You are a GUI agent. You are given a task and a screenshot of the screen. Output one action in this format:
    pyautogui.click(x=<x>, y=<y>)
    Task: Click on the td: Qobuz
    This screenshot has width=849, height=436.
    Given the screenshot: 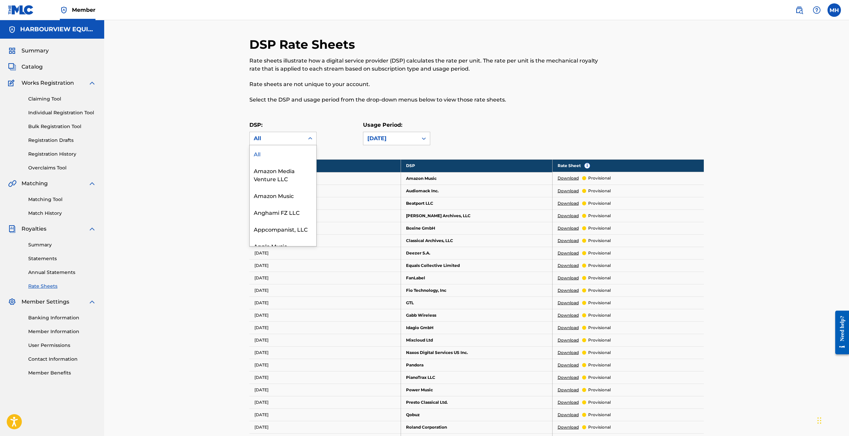 What is the action you would take?
    pyautogui.click(x=477, y=415)
    